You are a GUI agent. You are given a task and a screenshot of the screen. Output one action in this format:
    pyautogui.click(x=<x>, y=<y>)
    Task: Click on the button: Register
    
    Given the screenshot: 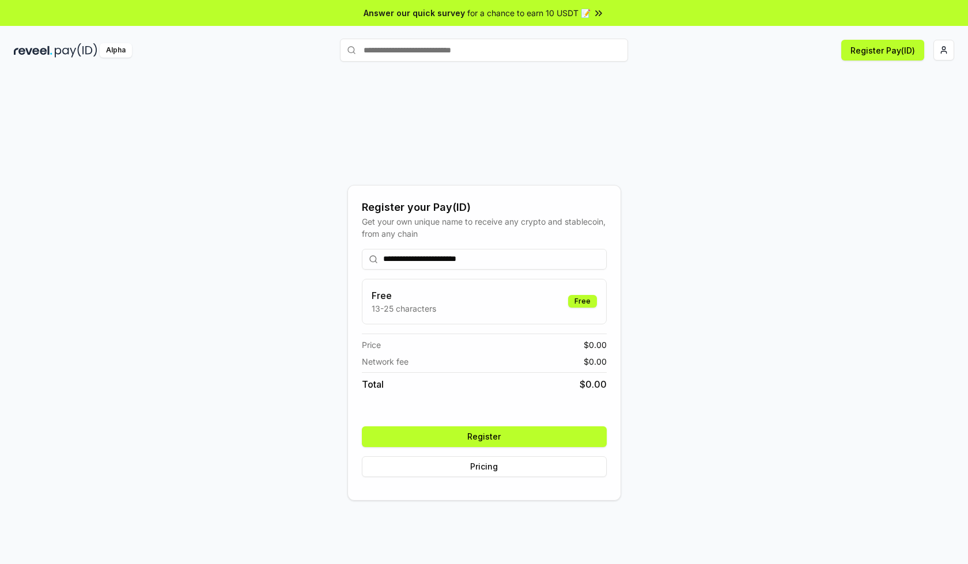 What is the action you would take?
    pyautogui.click(x=484, y=437)
    